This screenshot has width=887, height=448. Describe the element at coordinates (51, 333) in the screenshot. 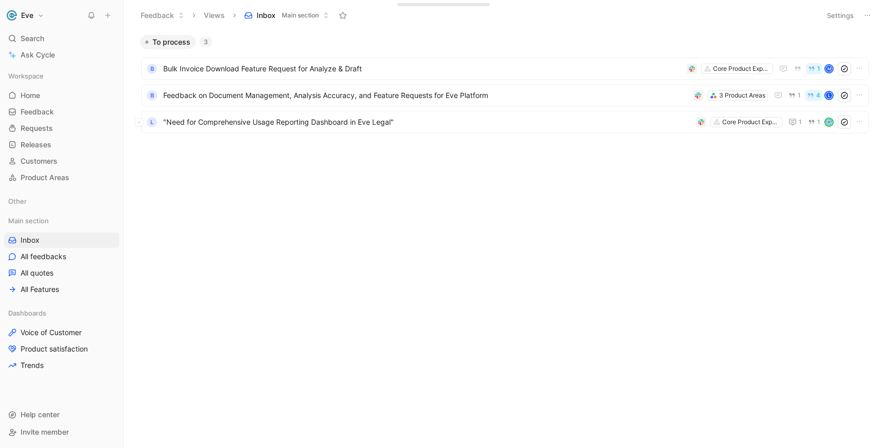

I see `span: Voice of Customer` at that location.